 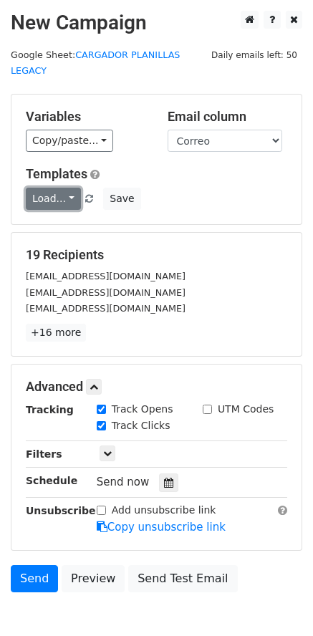 I want to click on a: Templates, so click(x=57, y=173).